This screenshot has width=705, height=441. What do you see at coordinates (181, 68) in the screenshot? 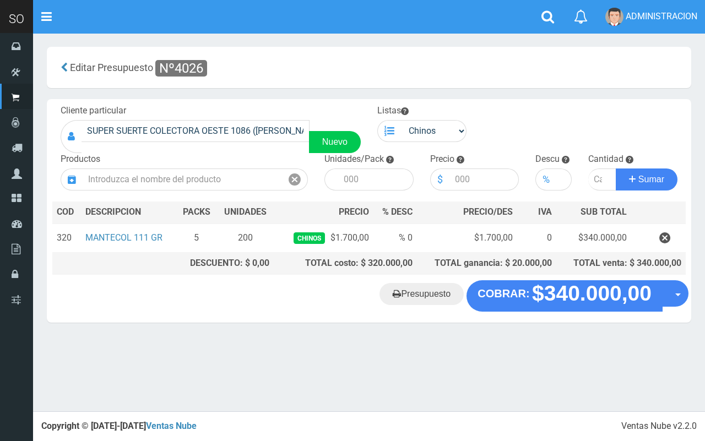
I see `span: Nº4026` at bounding box center [181, 68].